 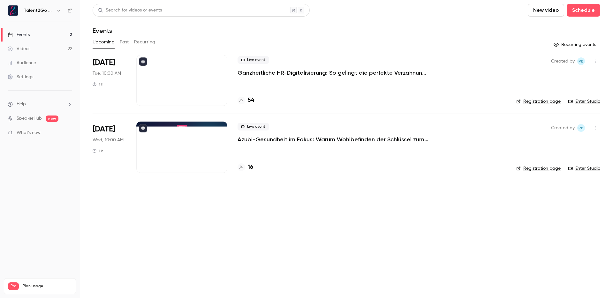 I want to click on div: Search for videos or events, so click(x=130, y=10).